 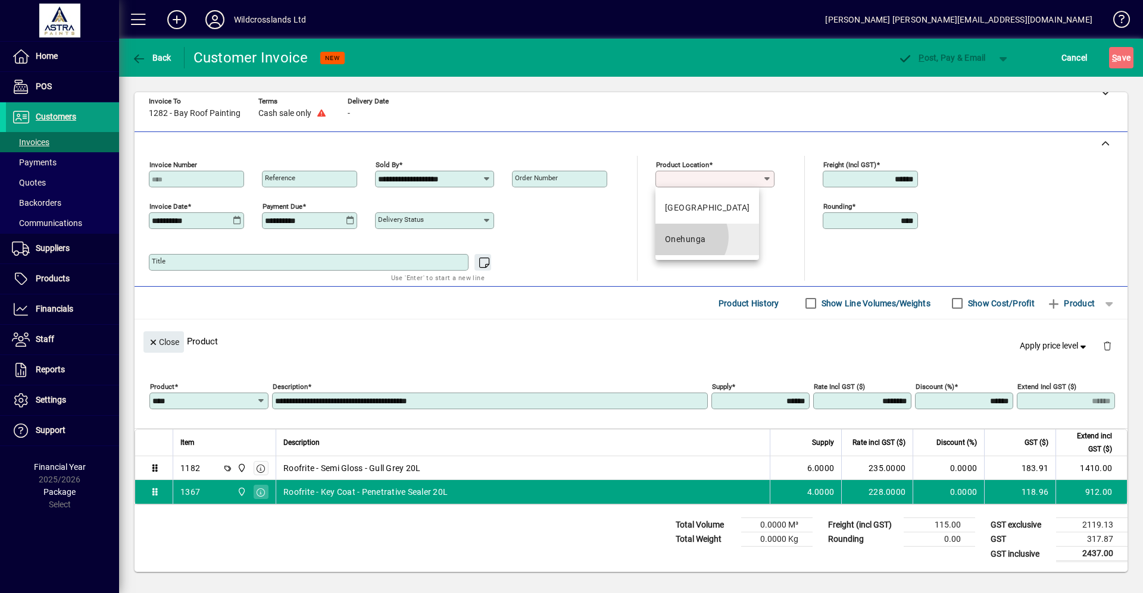 I want to click on td: 0.0000 Kg, so click(x=777, y=540).